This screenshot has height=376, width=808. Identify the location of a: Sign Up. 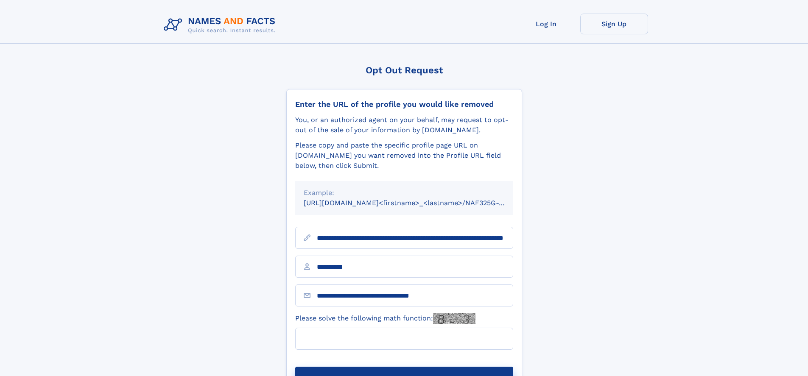
(614, 24).